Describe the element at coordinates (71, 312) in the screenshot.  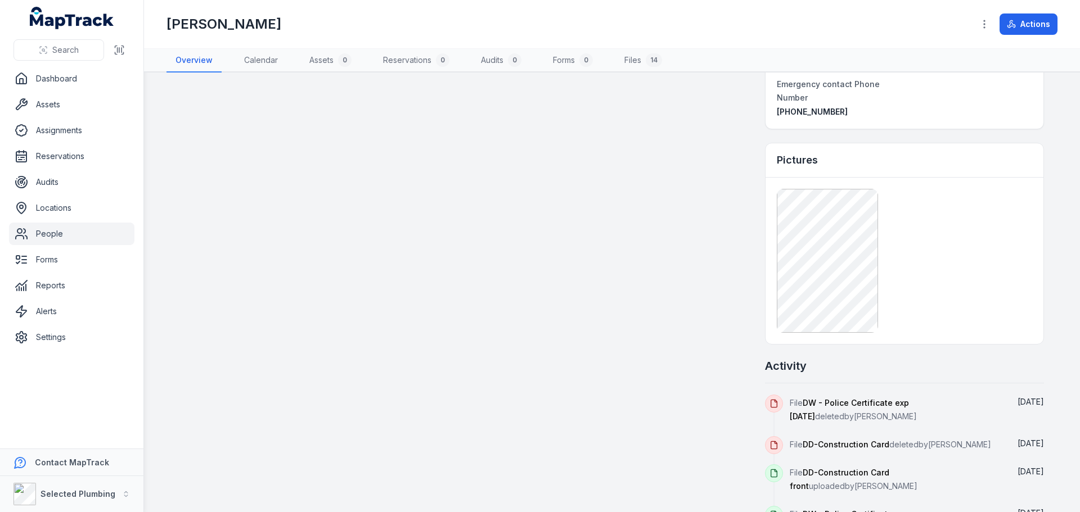
I see `a: Alerts` at that location.